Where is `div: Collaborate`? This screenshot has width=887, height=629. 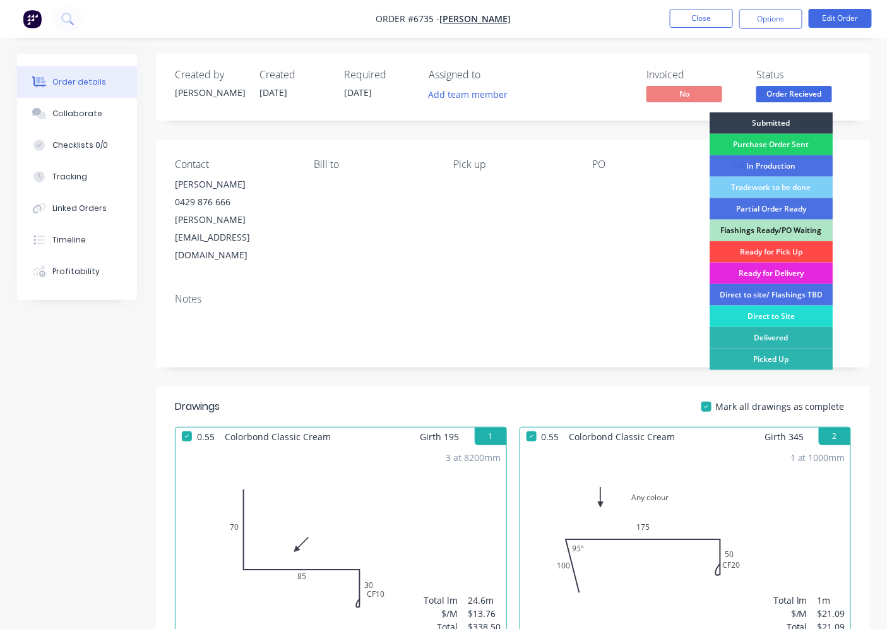
div: Collaborate is located at coordinates (77, 114).